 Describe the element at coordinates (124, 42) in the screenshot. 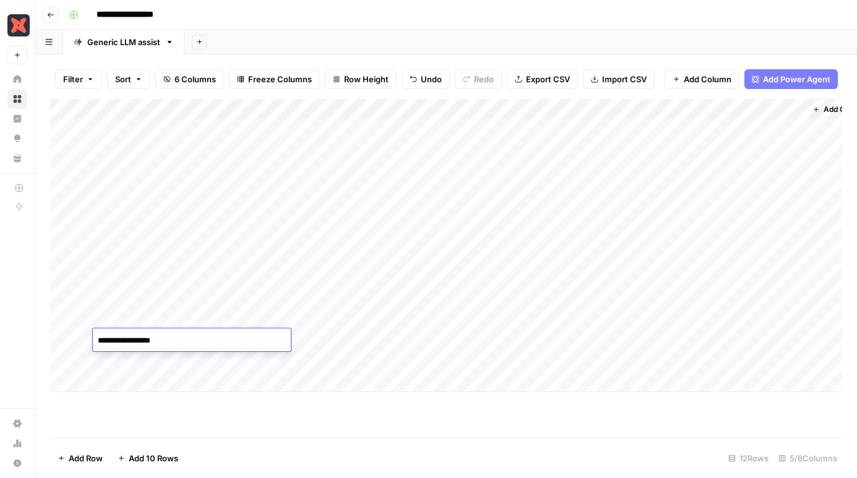

I see `div: Generic LLM assist` at that location.